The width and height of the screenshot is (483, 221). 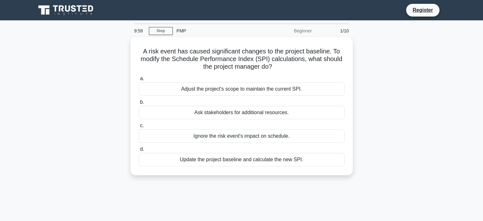 I want to click on span: d., so click(x=142, y=149).